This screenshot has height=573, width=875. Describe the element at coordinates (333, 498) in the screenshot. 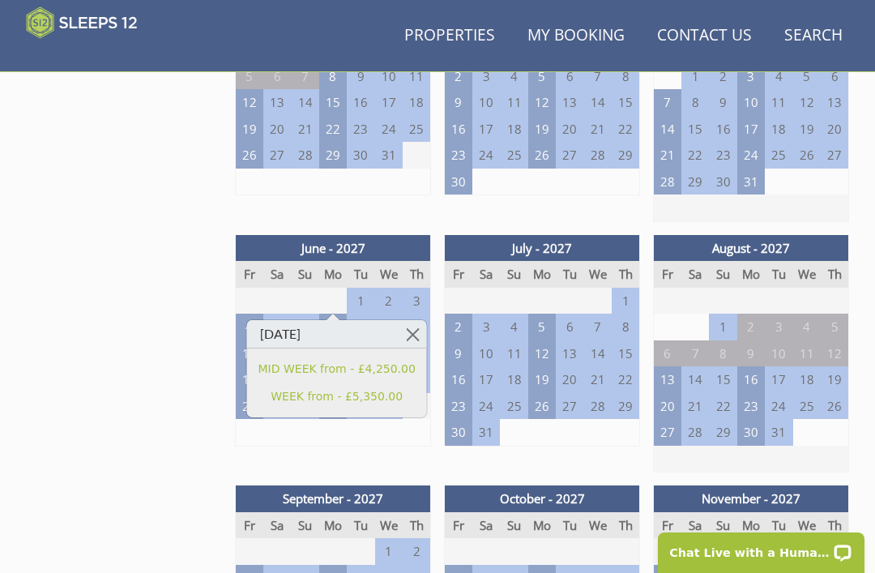

I see `th: September - 2027` at that location.